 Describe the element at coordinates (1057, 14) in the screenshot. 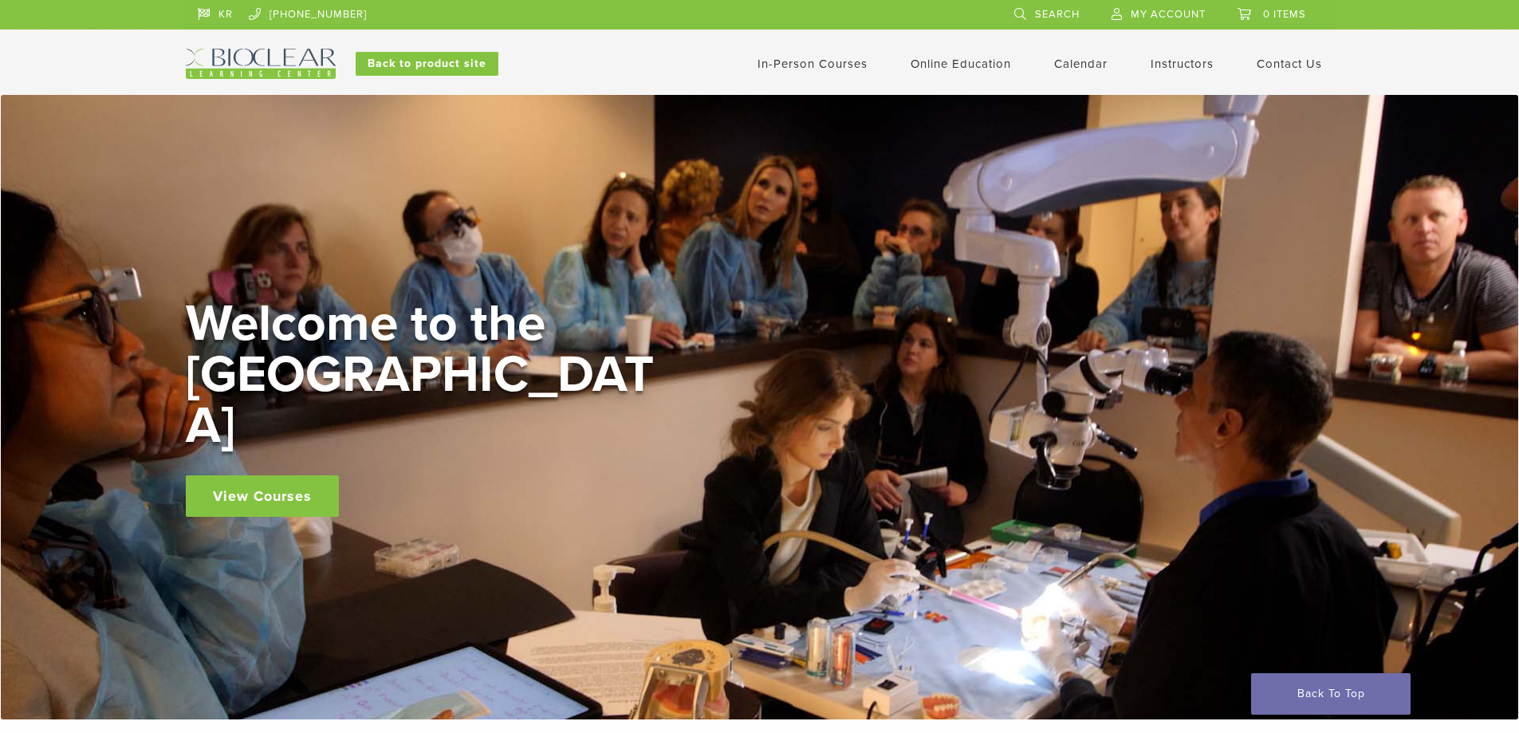

I see `span: Search` at that location.